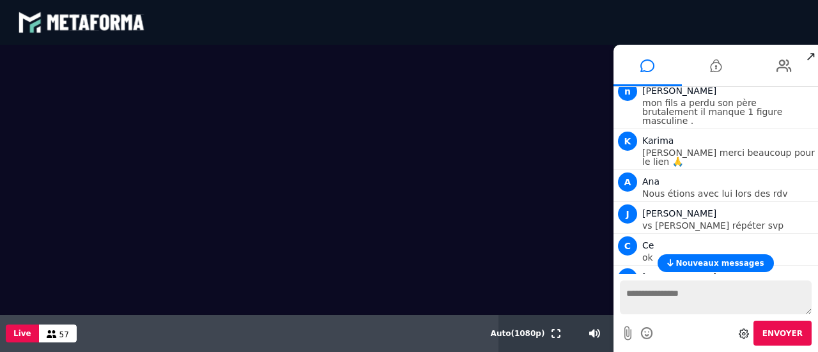  Describe the element at coordinates (715, 263) in the screenshot. I see `button: Nouveaux messages` at that location.